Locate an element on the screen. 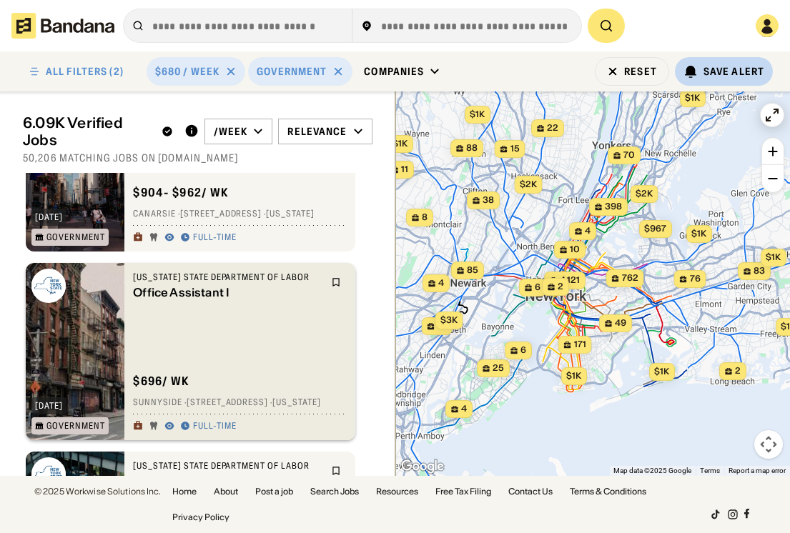 This screenshot has height=533, width=790. span: 171 is located at coordinates (579, 344).